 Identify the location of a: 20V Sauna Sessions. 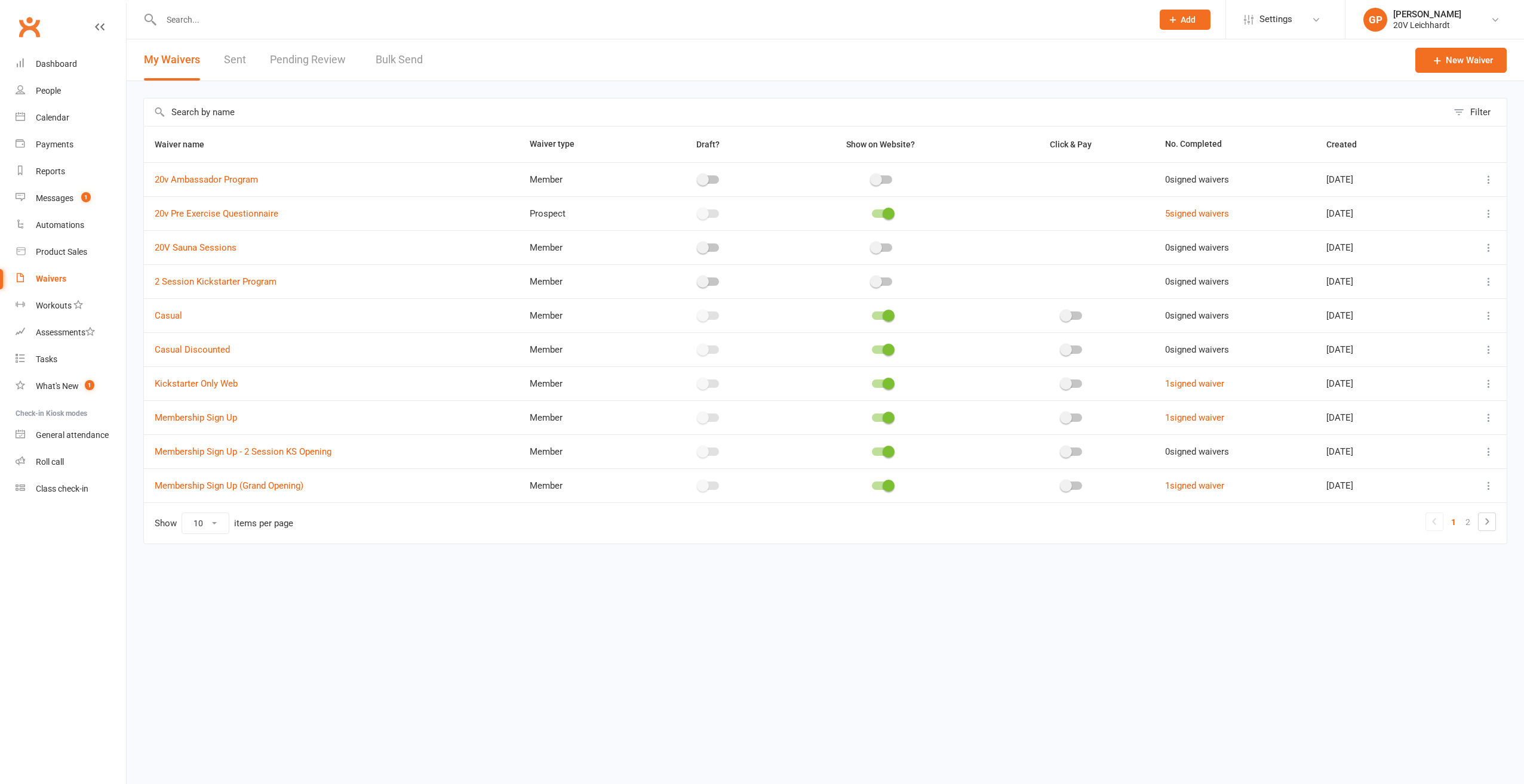
(196, 247).